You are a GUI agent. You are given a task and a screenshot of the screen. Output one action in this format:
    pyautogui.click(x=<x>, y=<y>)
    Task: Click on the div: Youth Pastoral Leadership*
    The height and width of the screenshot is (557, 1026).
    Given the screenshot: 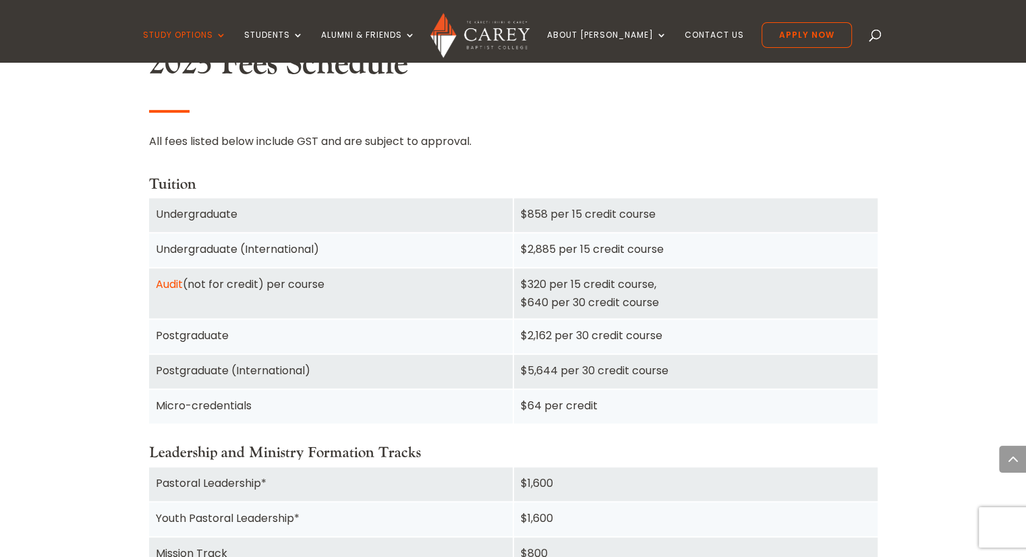 What is the action you would take?
    pyautogui.click(x=330, y=518)
    